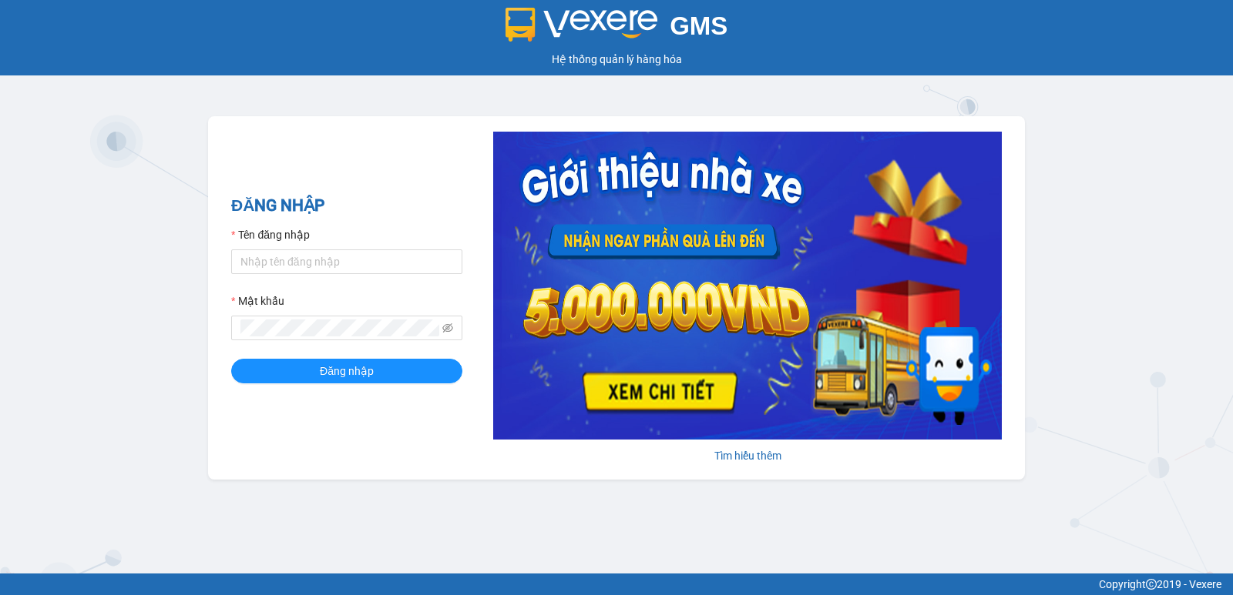 The image size is (1233, 595). Describe the element at coordinates (1151, 585) in the screenshot. I see `span: copyright` at that location.